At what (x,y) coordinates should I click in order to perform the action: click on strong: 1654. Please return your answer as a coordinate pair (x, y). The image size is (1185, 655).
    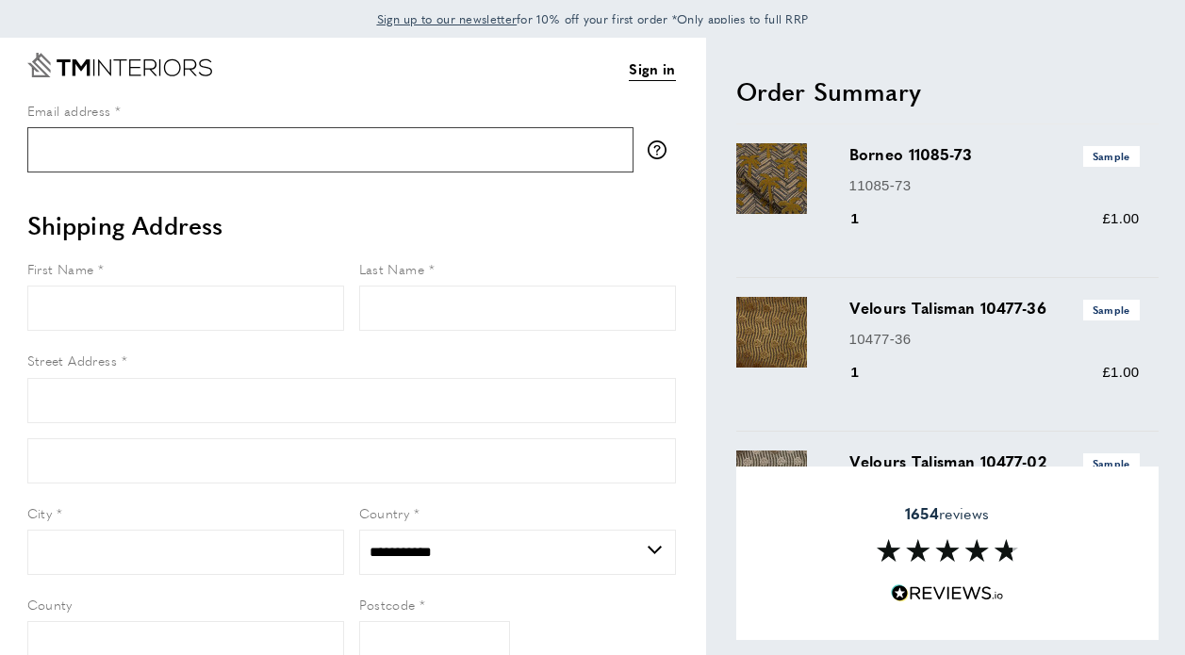
    Looking at the image, I should click on (922, 513).